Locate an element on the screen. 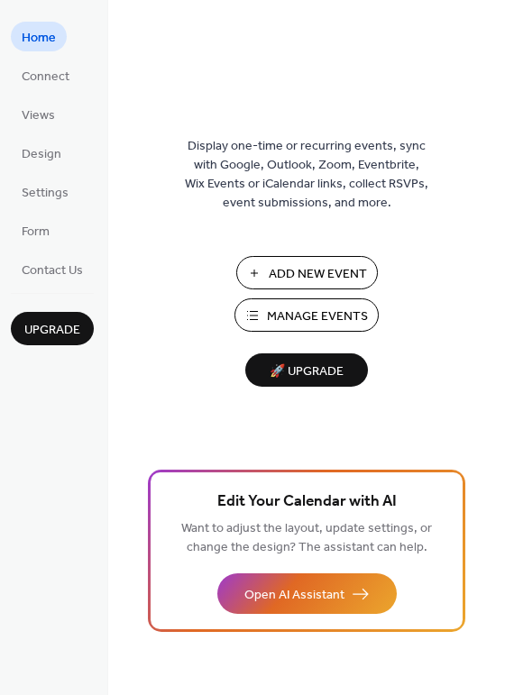 The width and height of the screenshot is (505, 695). button: Add New Event is located at coordinates (306, 272).